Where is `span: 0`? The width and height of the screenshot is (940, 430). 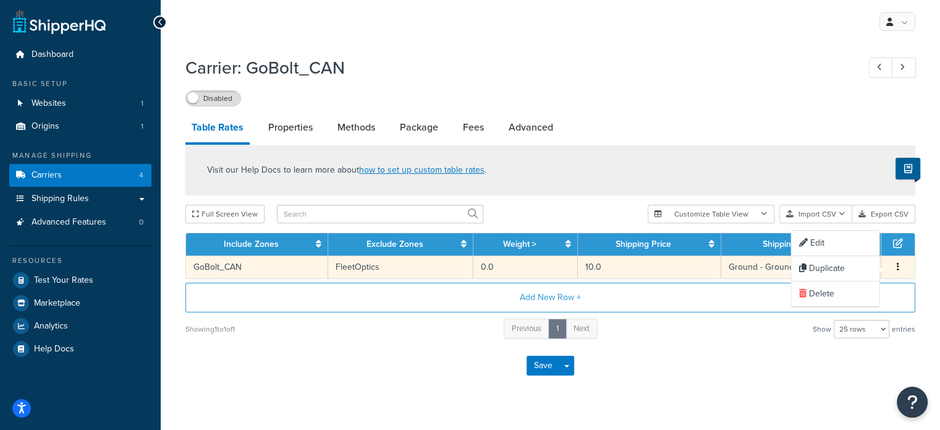 span: 0 is located at coordinates (141, 222).